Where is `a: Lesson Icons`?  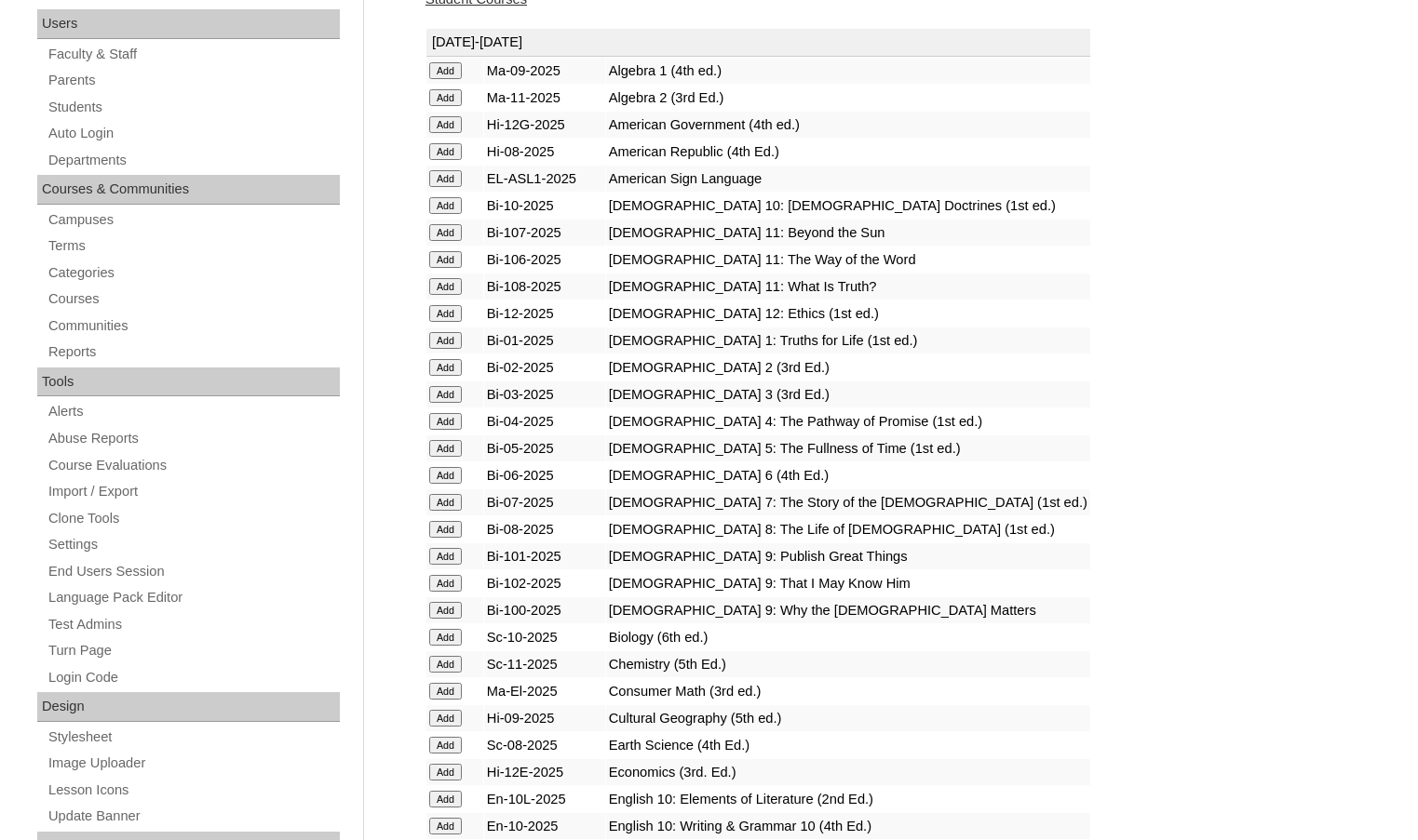
a: Lesson Icons is located at coordinates (193, 790).